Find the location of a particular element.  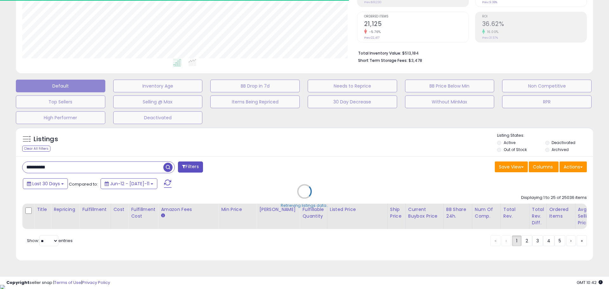

b: Total Inventory Value: is located at coordinates (380, 53).